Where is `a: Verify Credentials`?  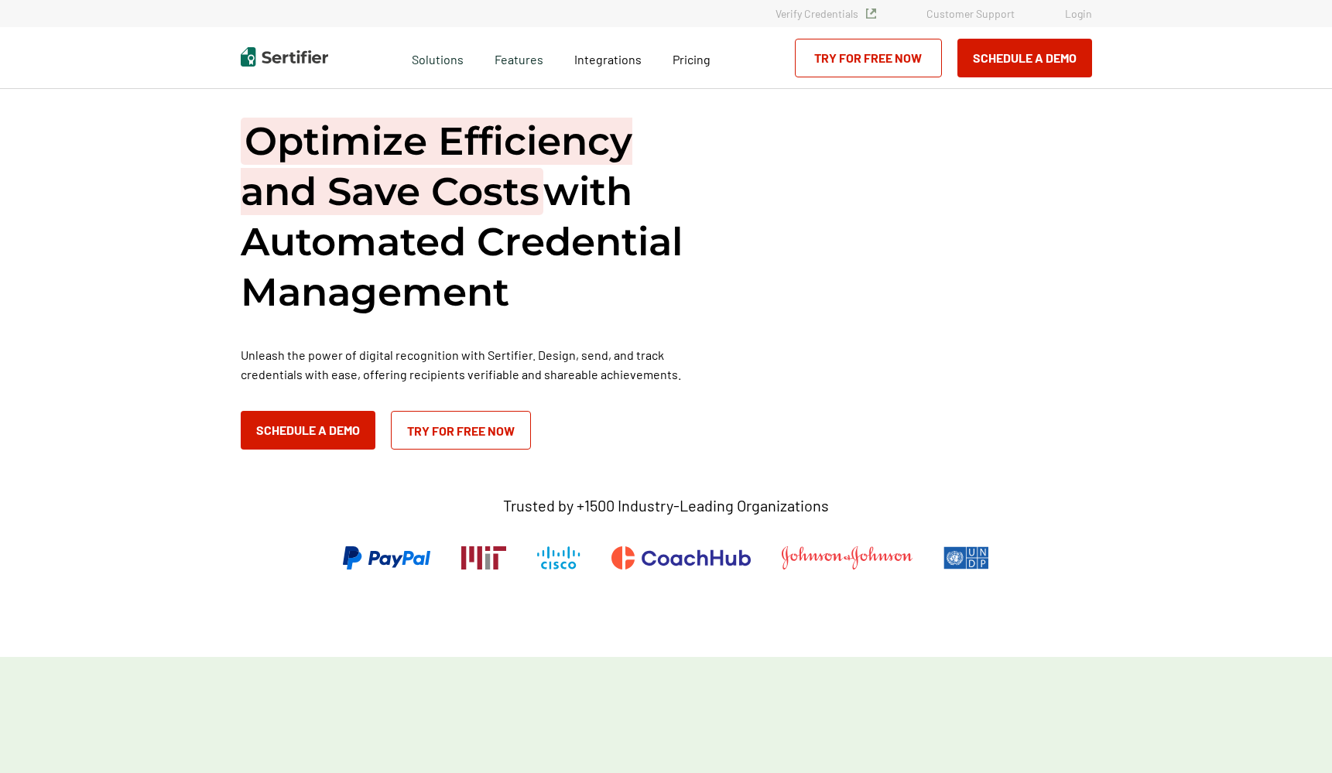
a: Verify Credentials is located at coordinates (826, 13).